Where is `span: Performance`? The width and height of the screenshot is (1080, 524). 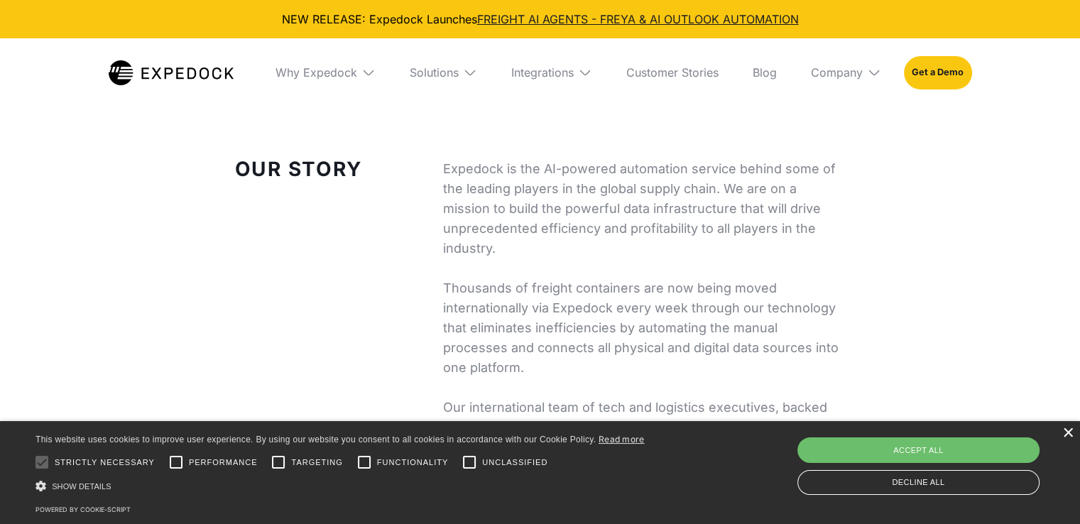 span: Performance is located at coordinates (223, 462).